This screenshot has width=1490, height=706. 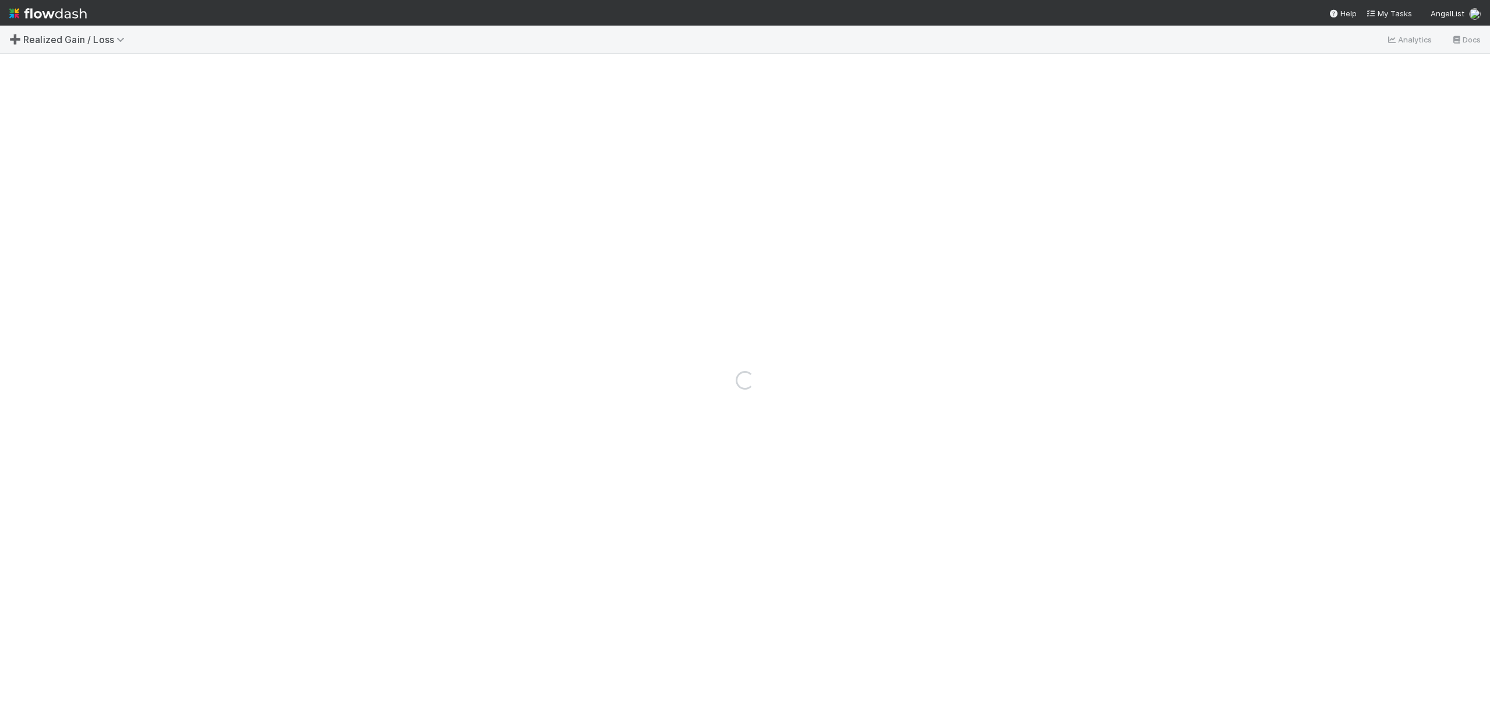 What do you see at coordinates (1465, 40) in the screenshot?
I see `a: Docs` at bounding box center [1465, 40].